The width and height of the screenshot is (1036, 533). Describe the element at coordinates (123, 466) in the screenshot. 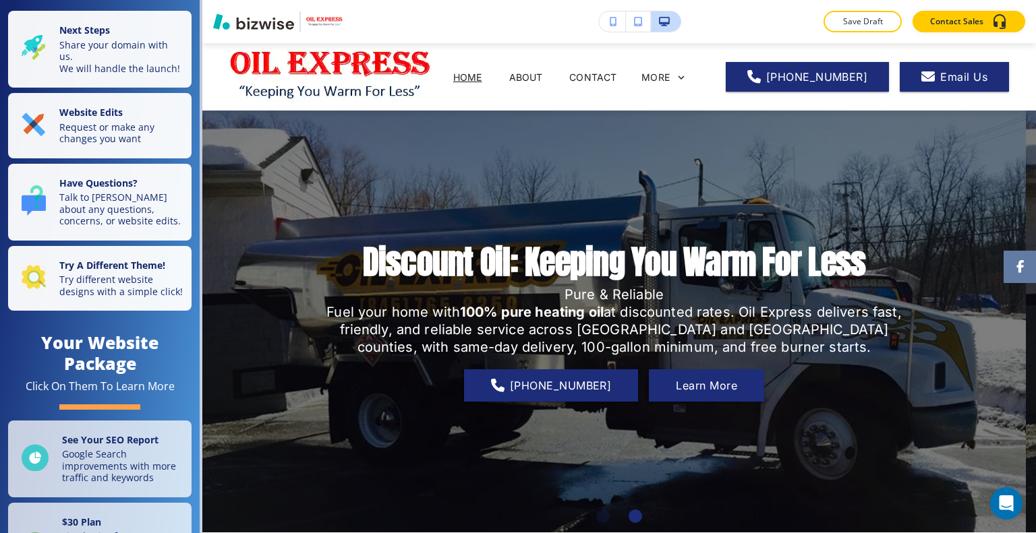

I see `p: Google Search improvements with more traffic and keywords` at that location.